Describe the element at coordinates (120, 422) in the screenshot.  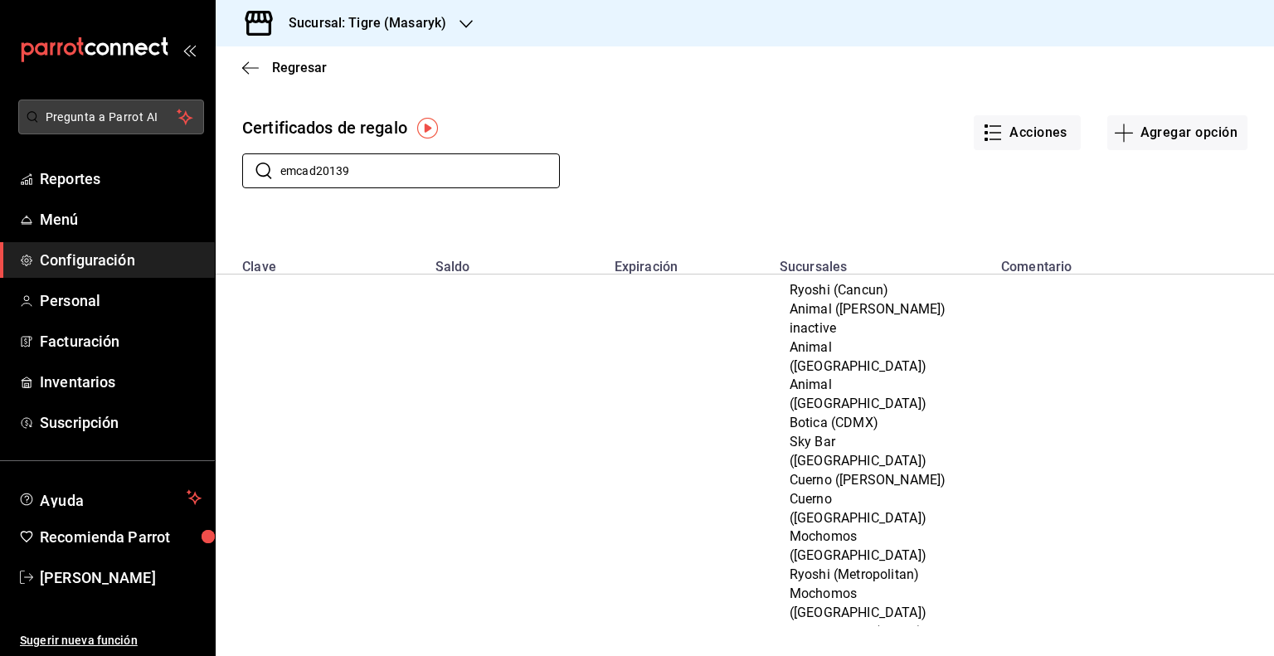
I see `span: Suscripción` at that location.